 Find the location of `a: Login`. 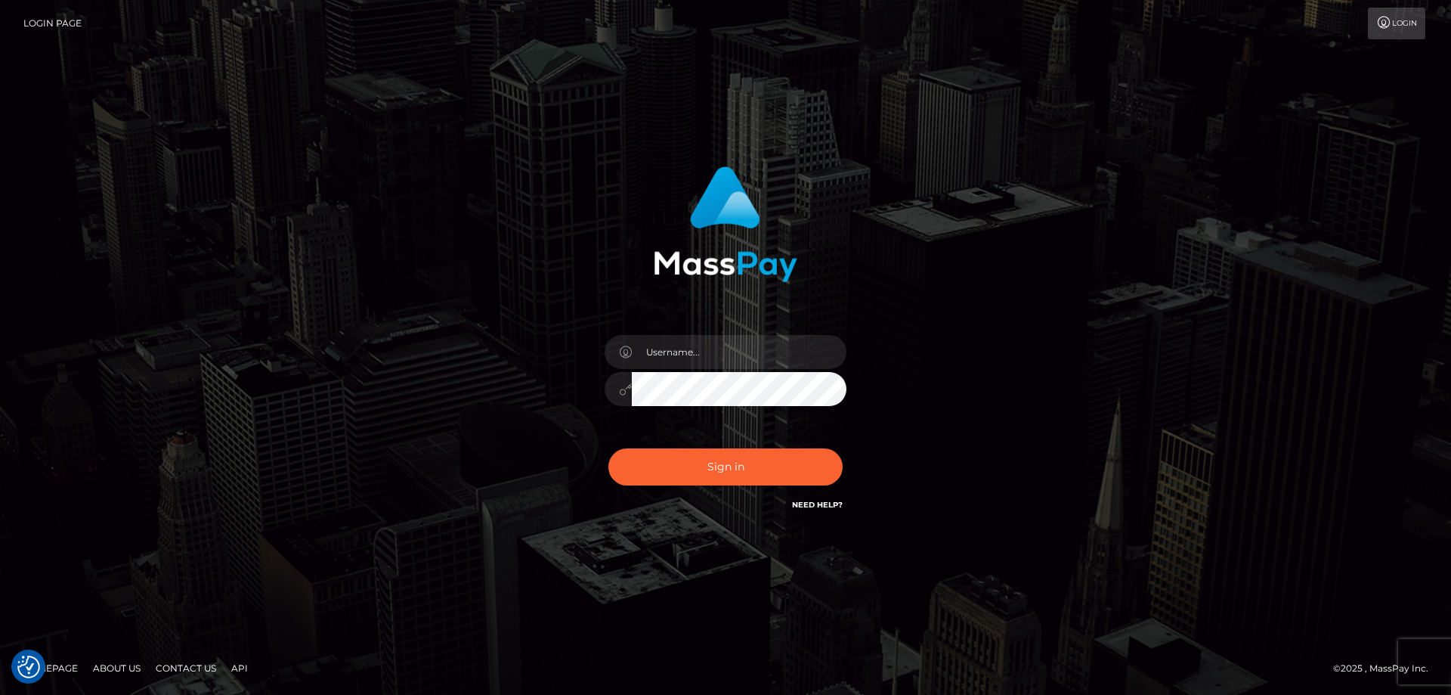

a: Login is located at coordinates (1397, 23).